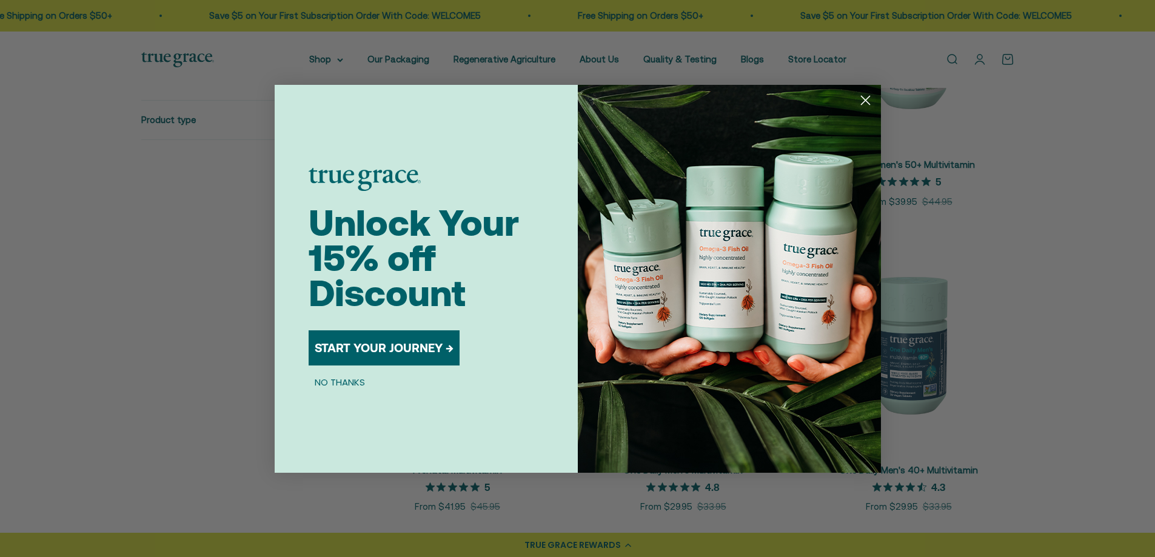 This screenshot has width=1155, height=557. I want to click on img: 098727d5-50f8-4f9b-9554-844bb8da1403.jpeg, so click(729, 279).